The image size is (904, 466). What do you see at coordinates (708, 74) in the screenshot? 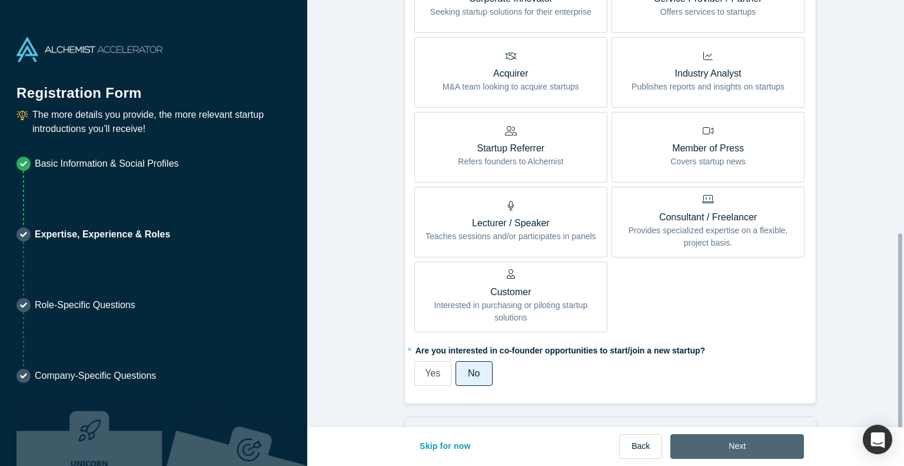
I see `p: Industry Analyst` at bounding box center [708, 74].